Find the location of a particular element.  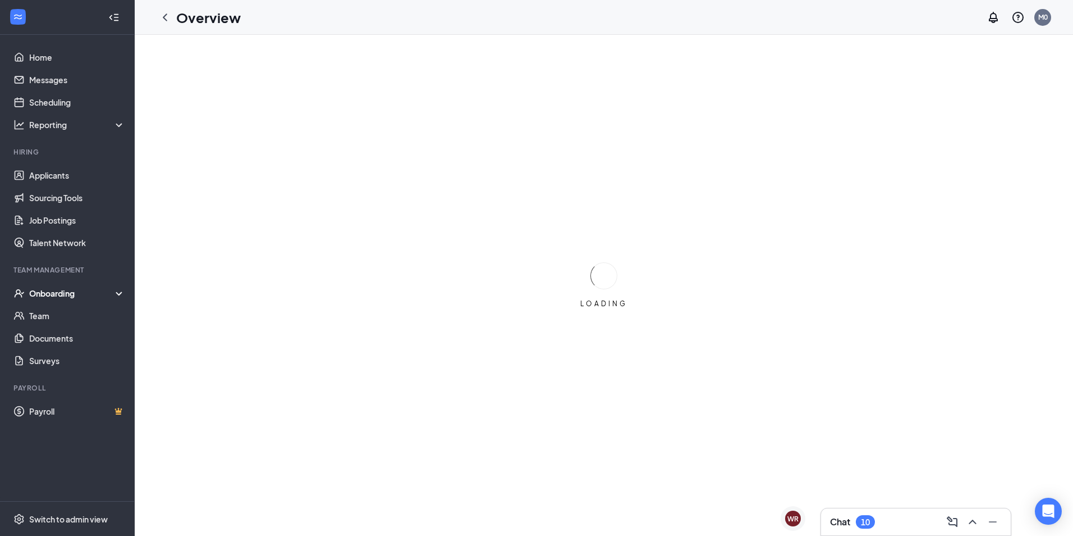

a: Applicants is located at coordinates (77, 175).